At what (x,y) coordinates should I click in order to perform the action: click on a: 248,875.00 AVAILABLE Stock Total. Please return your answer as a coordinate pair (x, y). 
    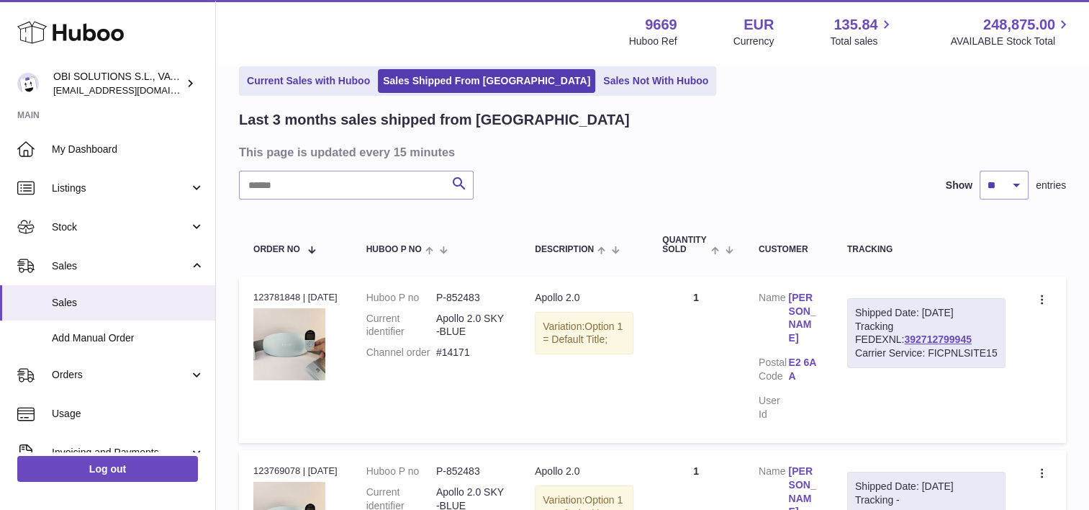
    Looking at the image, I should click on (1011, 32).